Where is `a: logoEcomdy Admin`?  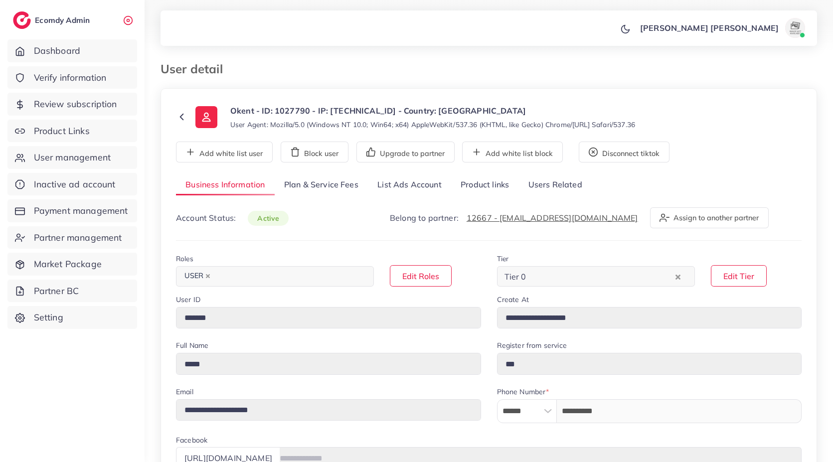
a: logoEcomdy Admin is located at coordinates (52, 20).